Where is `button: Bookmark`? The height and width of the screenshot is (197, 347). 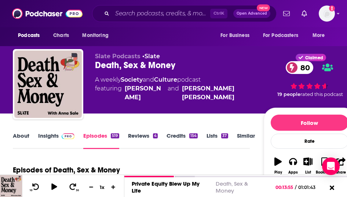 button: Bookmark is located at coordinates (324, 166).